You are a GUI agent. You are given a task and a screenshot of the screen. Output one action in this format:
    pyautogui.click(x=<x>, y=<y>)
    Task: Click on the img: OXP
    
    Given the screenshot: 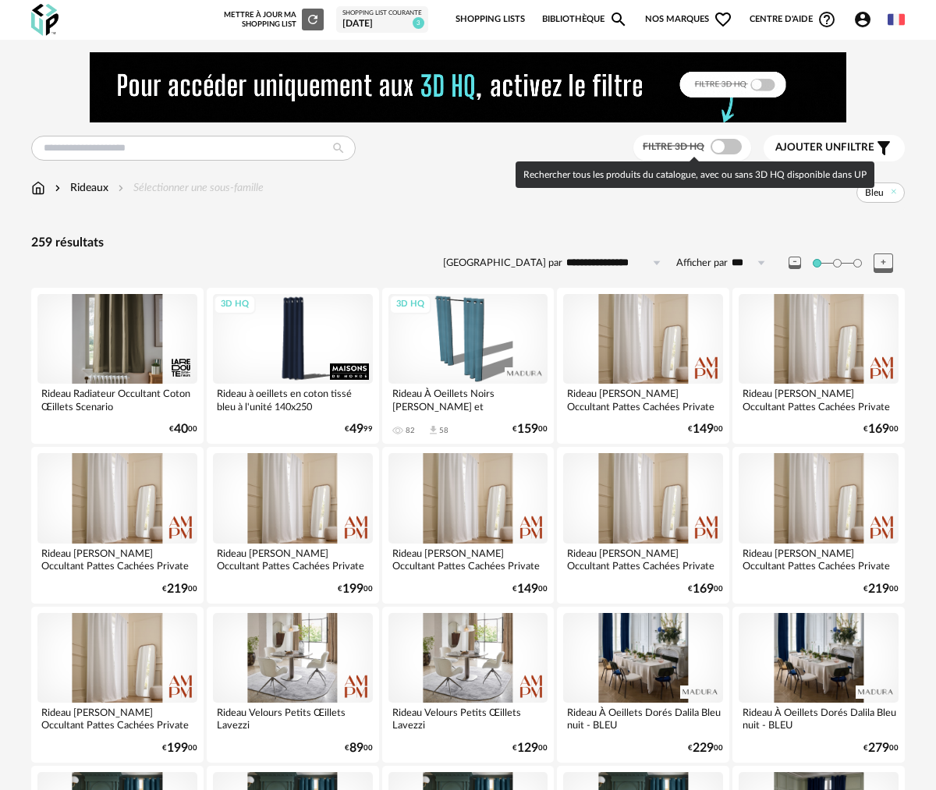 What is the action you would take?
    pyautogui.click(x=44, y=19)
    